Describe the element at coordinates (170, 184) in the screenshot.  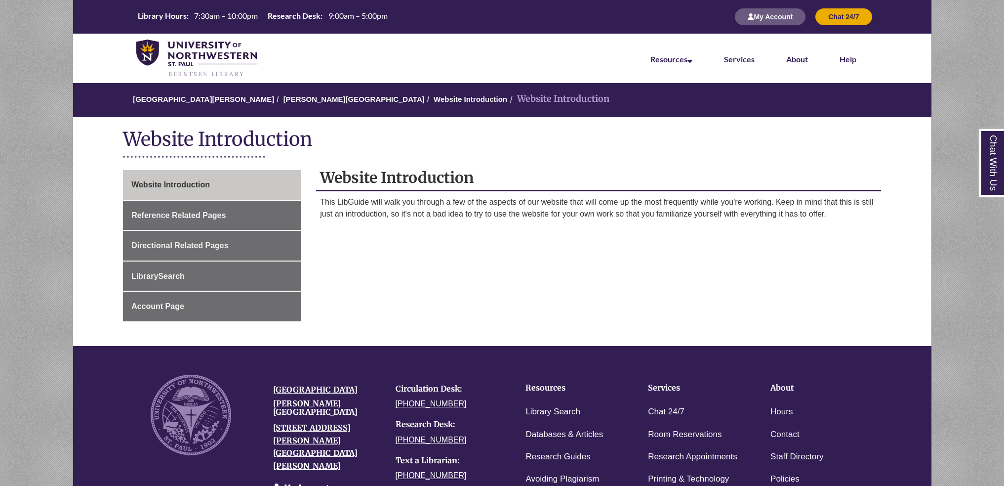
I see `span: Website Introduction` at that location.